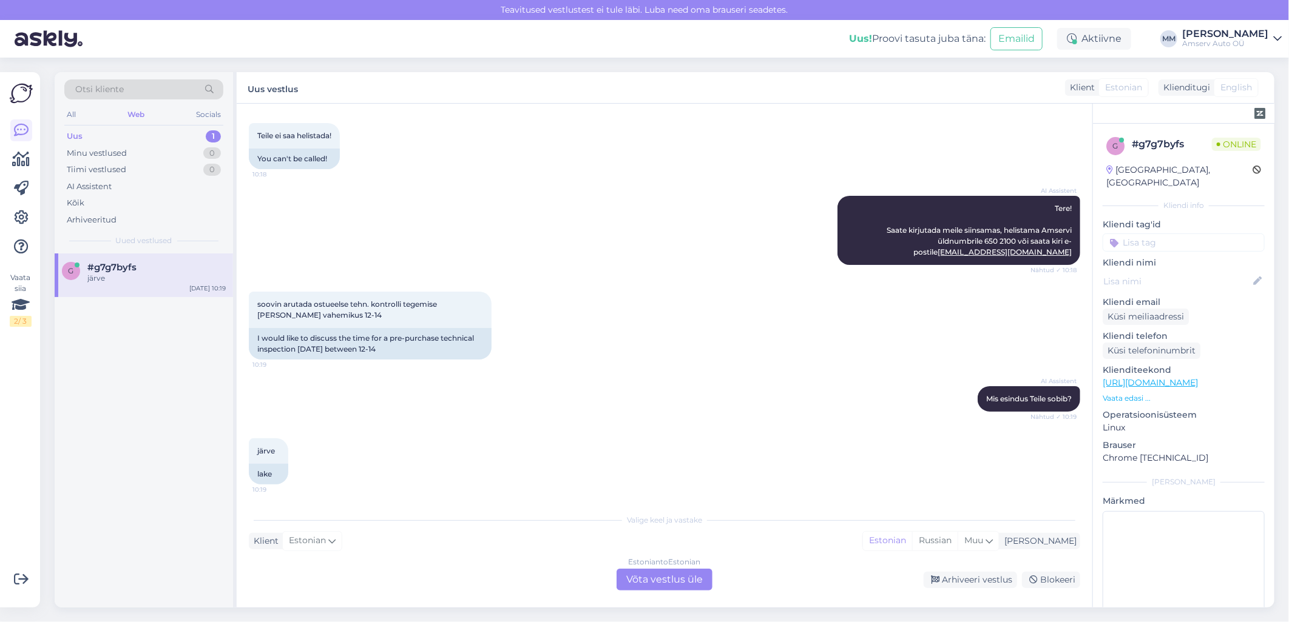 The width and height of the screenshot is (1289, 622). What do you see at coordinates (144, 241) in the screenshot?
I see `span: Uued vestlused` at bounding box center [144, 241].